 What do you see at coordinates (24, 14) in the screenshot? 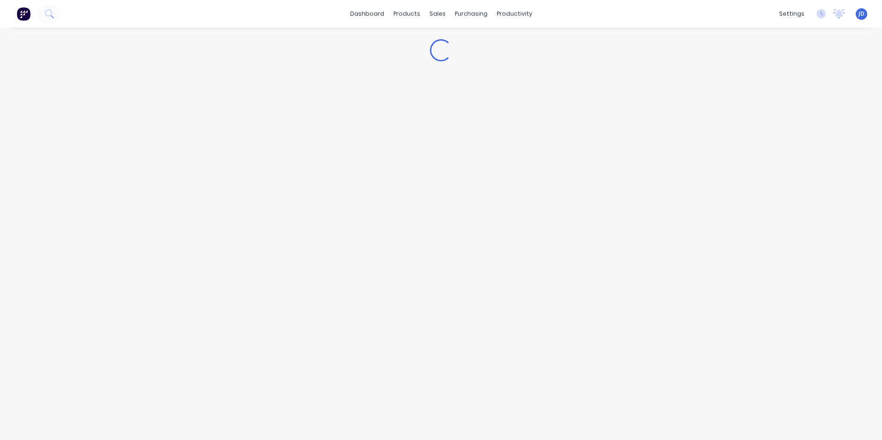
I see `img: Factory` at bounding box center [24, 14].